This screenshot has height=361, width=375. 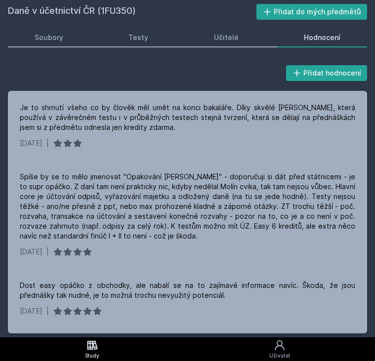 What do you see at coordinates (132, 12) in the screenshot?
I see `h2: Daně v účetnictví ČR (1FU350)` at bounding box center [132, 12].